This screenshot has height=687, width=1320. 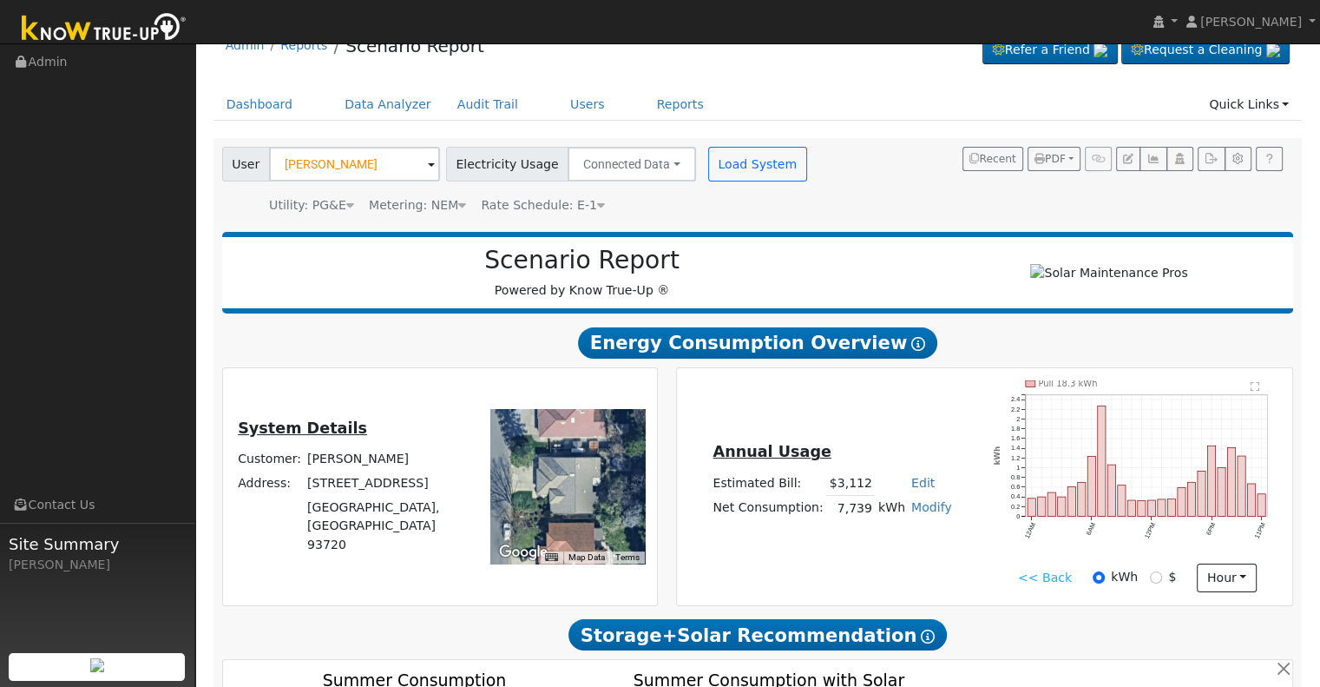 I want to click on button: Map Data, so click(x=587, y=557).